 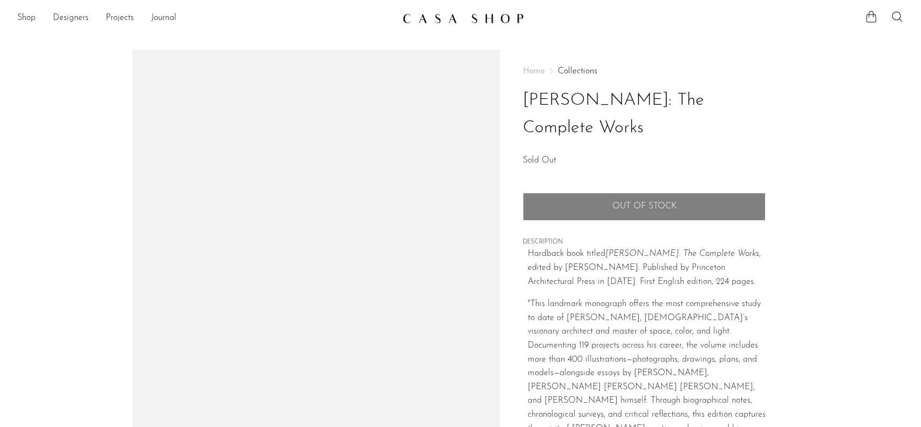 I want to click on a: Projects, so click(x=120, y=18).